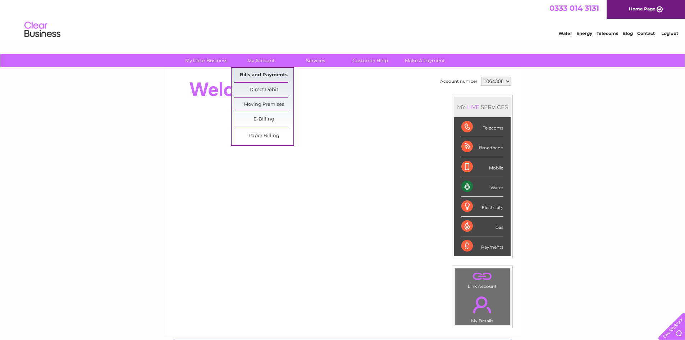 The height and width of the screenshot is (340, 685). Describe the element at coordinates (574, 8) in the screenshot. I see `a: 0333 014 3131` at that location.